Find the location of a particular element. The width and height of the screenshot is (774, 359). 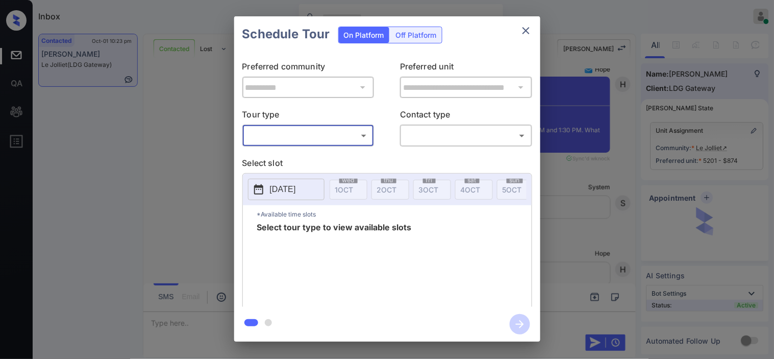

p: Tour type is located at coordinates (308, 116).